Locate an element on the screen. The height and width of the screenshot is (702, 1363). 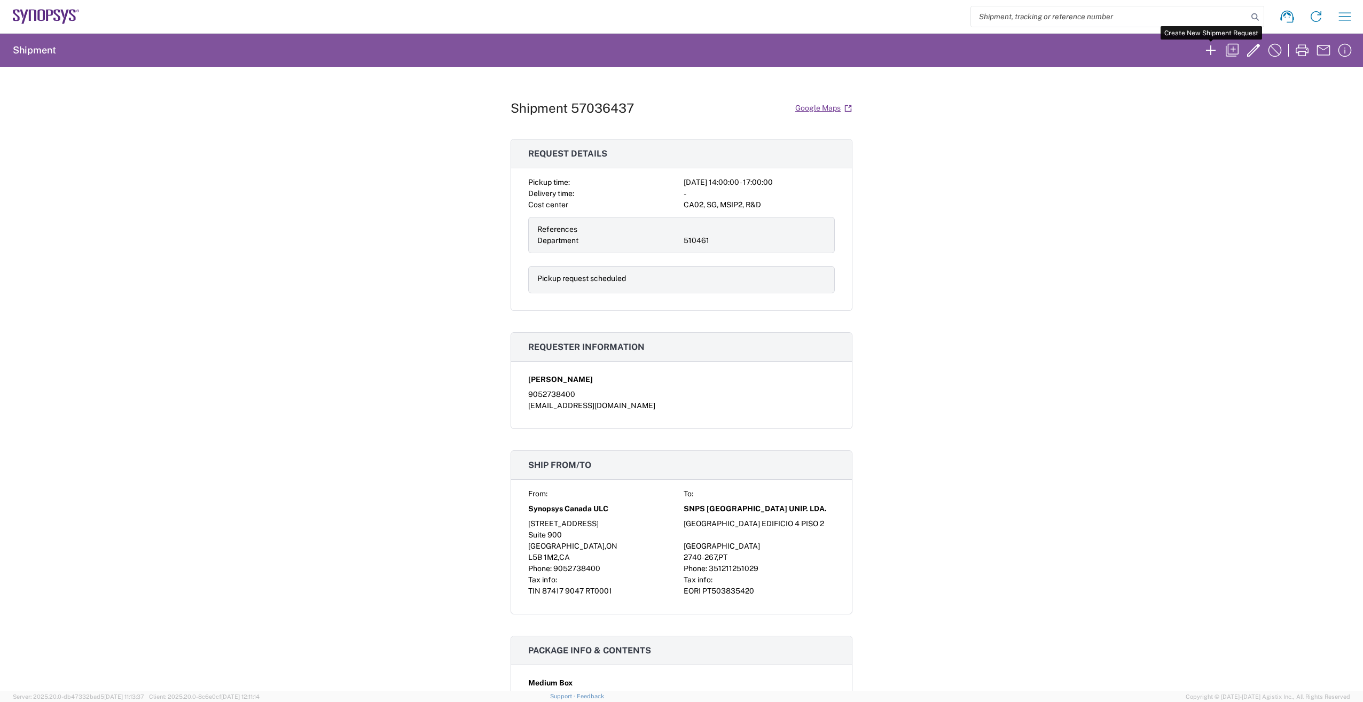
span: PT503835420 is located at coordinates (728, 591).